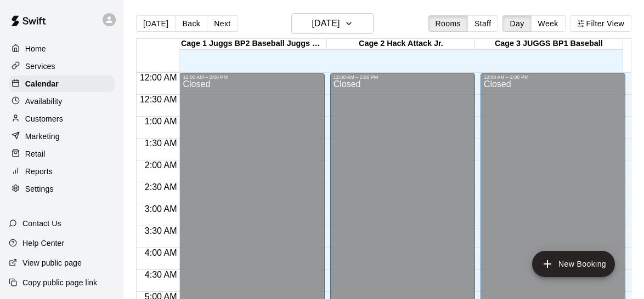 The width and height of the screenshot is (644, 299). I want to click on div: Services, so click(61, 66).